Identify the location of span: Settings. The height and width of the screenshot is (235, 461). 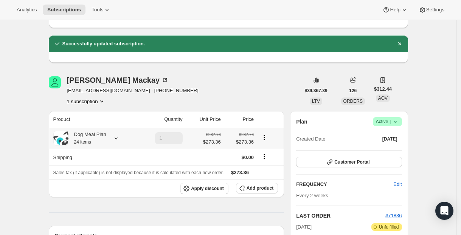
(435, 10).